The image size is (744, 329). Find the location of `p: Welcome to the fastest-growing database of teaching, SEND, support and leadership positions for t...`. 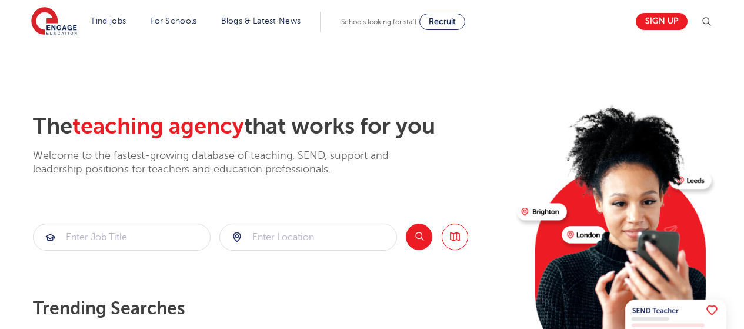

p: Welcome to the fastest-growing database of teaching, SEND, support and leadership positions for t... is located at coordinates (227, 162).